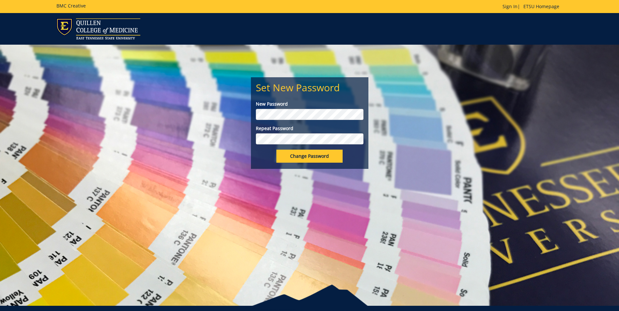 This screenshot has height=311, width=619. What do you see at coordinates (541, 6) in the screenshot?
I see `a: ETSU Homepage` at bounding box center [541, 6].